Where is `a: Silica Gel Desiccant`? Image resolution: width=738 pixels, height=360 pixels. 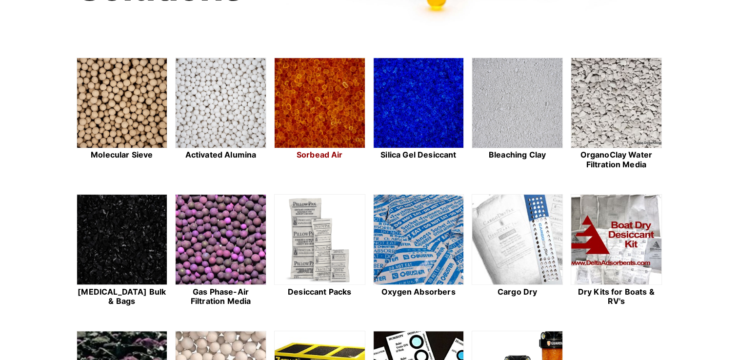 a: Silica Gel Desiccant is located at coordinates (418, 114).